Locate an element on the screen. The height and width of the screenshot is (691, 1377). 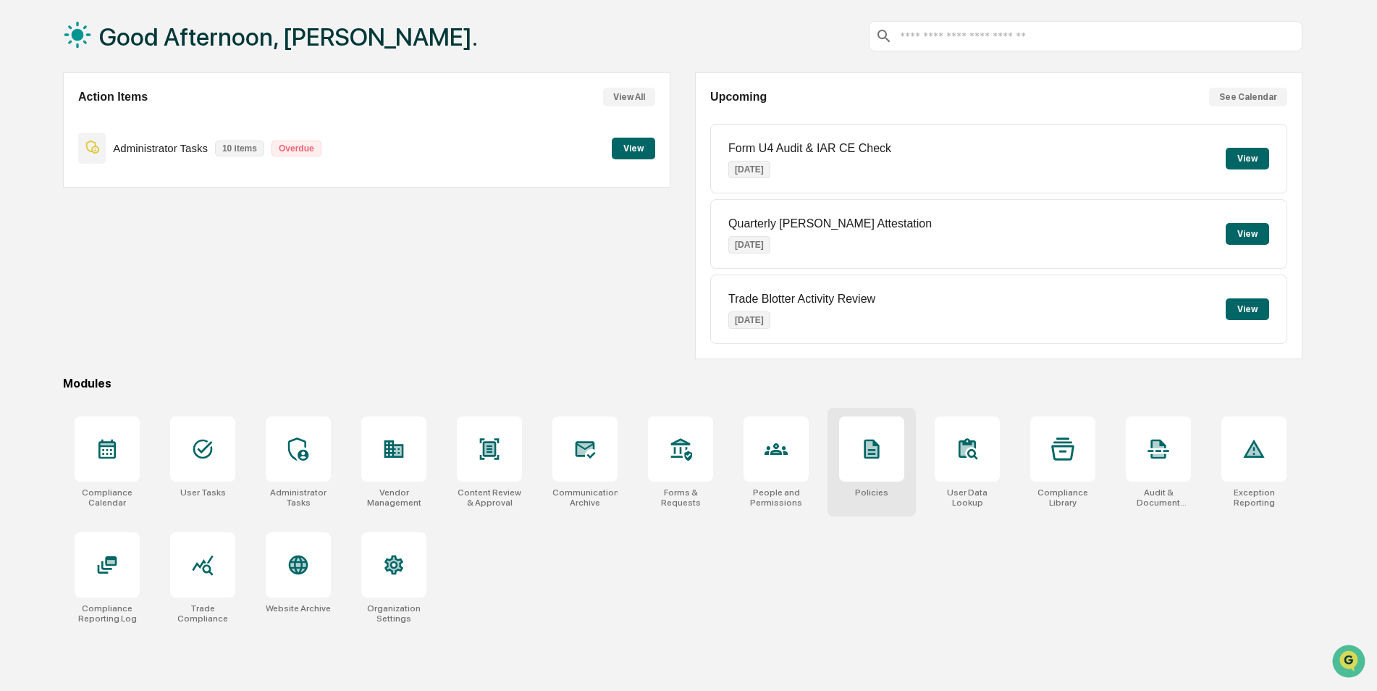
div: Organization Settings is located at coordinates (394, 613).